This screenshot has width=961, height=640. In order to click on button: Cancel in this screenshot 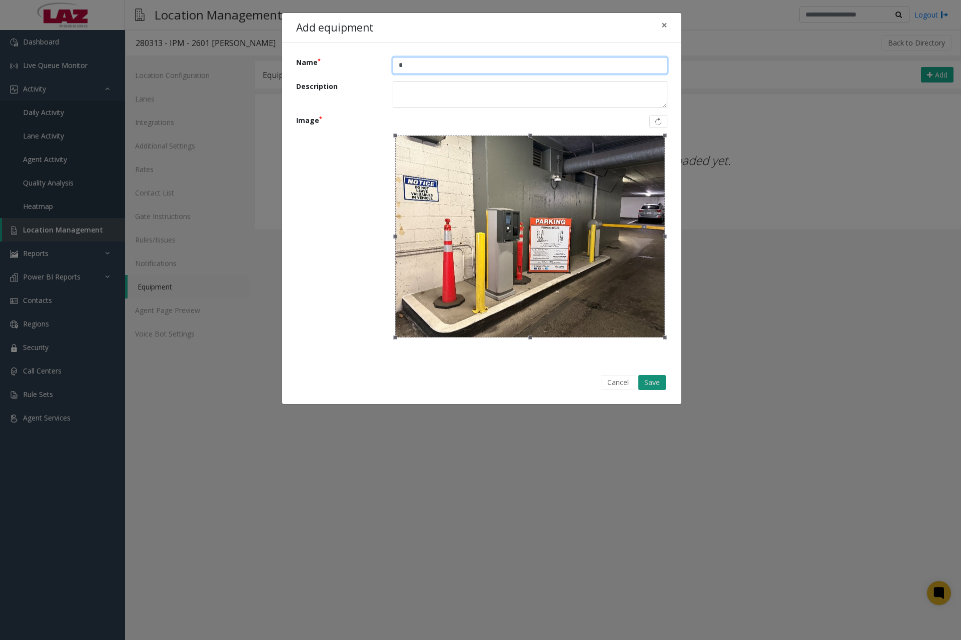, I will do `click(618, 383)`.